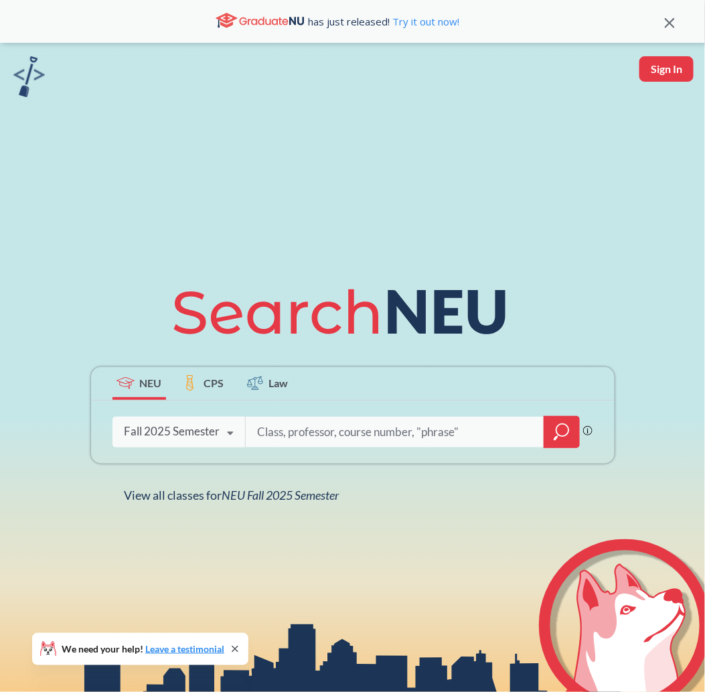 The width and height of the screenshot is (705, 692). I want to click on span: NEU Fall 2025 Semester, so click(280, 495).